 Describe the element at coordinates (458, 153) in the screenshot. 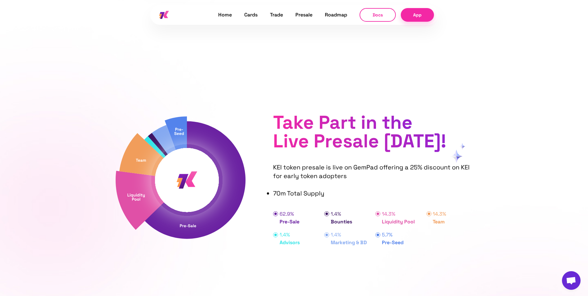

I see `img: stars.png` at that location.